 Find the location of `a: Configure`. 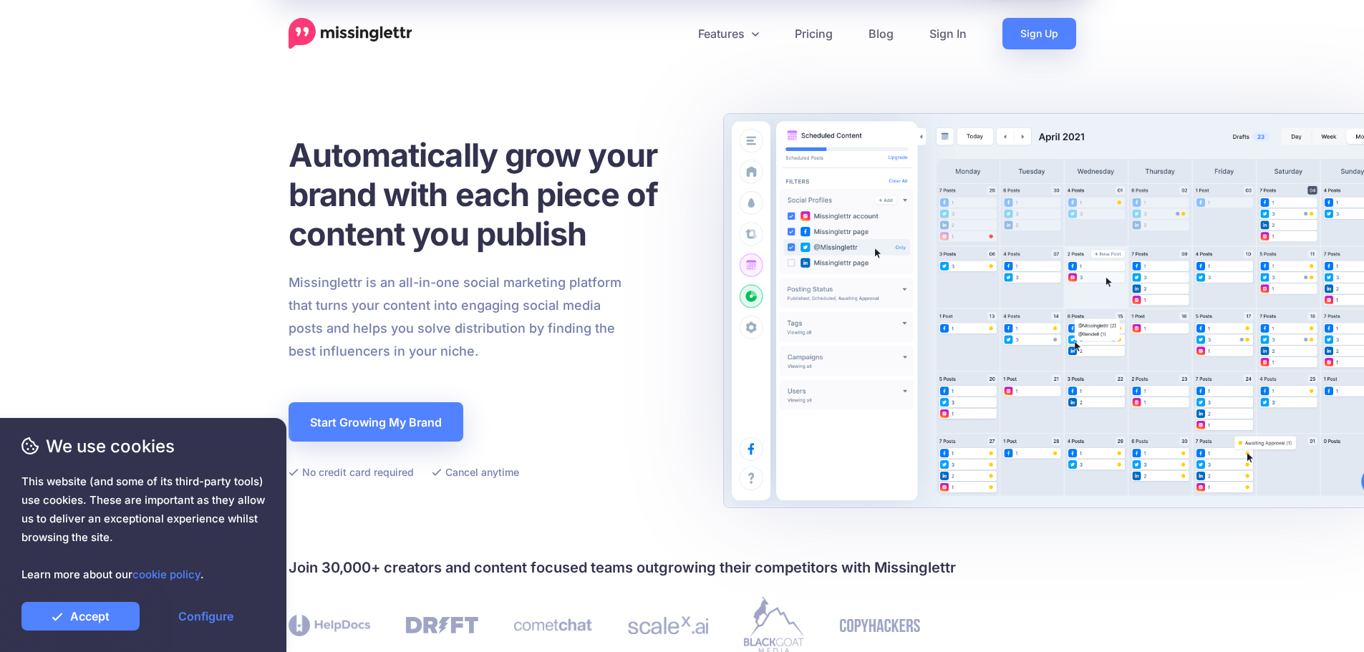

a: Configure is located at coordinates (205, 616).